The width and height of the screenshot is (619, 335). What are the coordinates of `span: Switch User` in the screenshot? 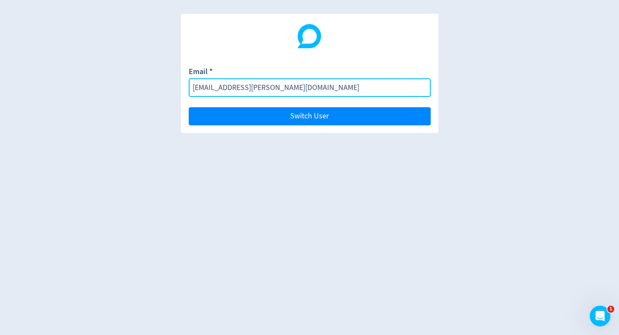 It's located at (310, 116).